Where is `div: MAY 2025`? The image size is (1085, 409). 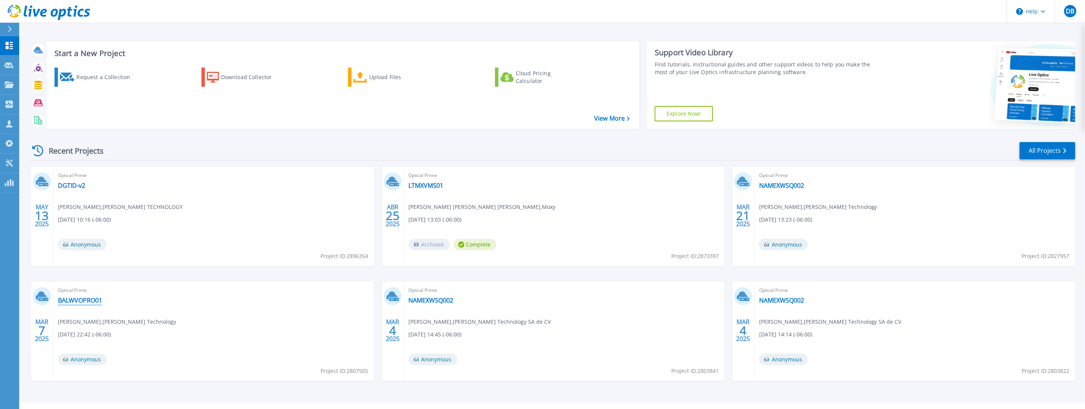 div: MAY 2025 is located at coordinates (42, 215).